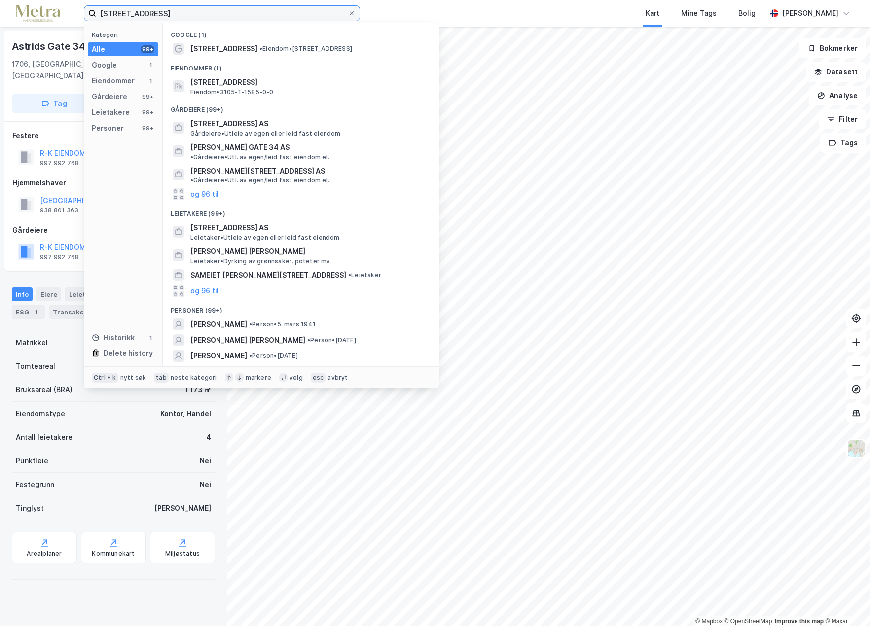 The height and width of the screenshot is (626, 870). What do you see at coordinates (301, 32) in the screenshot?
I see `div: Google (1)` at bounding box center [301, 32].